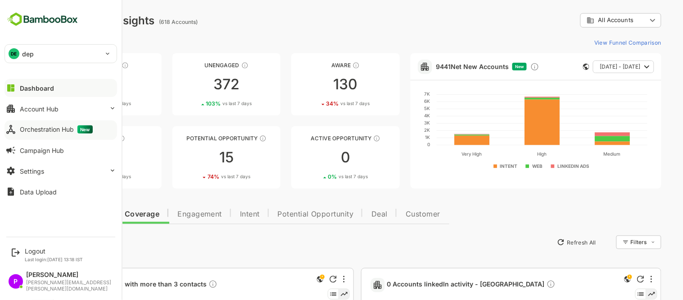 This screenshot has height=300, width=683. Describe the element at coordinates (32, 171) in the screenshot. I see `div: Settings` at that location.